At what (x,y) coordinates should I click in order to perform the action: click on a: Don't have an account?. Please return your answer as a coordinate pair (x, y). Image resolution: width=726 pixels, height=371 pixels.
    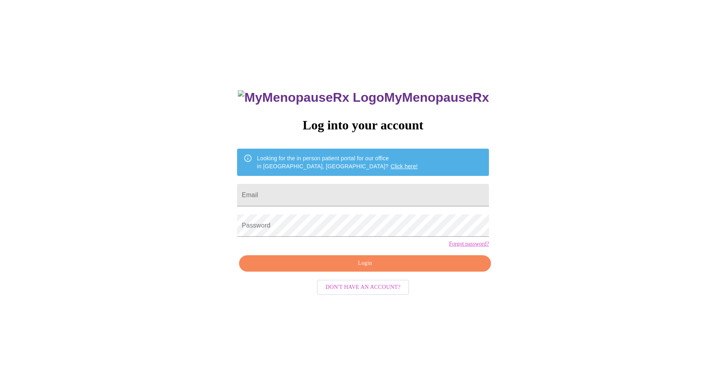
    Looking at the image, I should click on (363, 287).